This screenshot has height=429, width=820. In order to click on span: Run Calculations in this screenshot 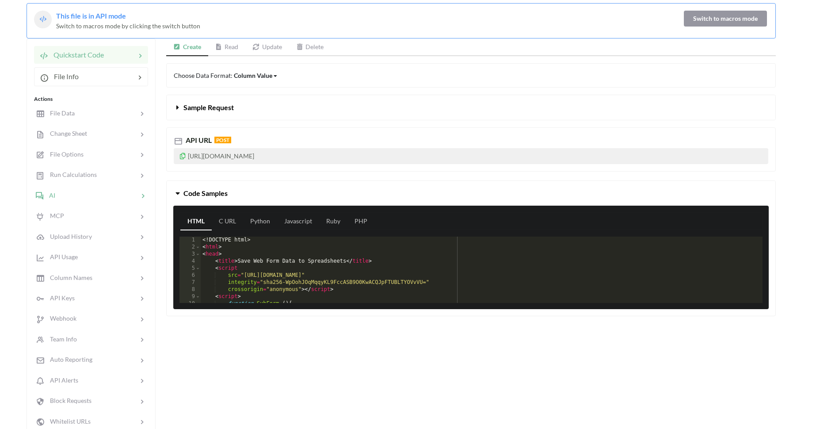, I will do `click(71, 174)`.